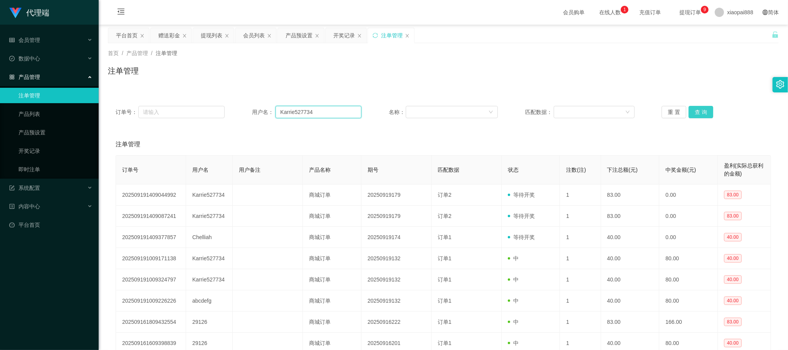  I want to click on div: 平台首页, so click(127, 35).